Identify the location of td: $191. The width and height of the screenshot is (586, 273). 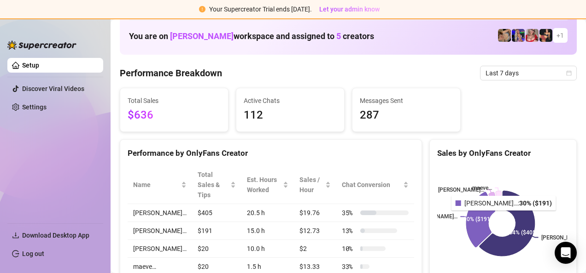
(216, 231).